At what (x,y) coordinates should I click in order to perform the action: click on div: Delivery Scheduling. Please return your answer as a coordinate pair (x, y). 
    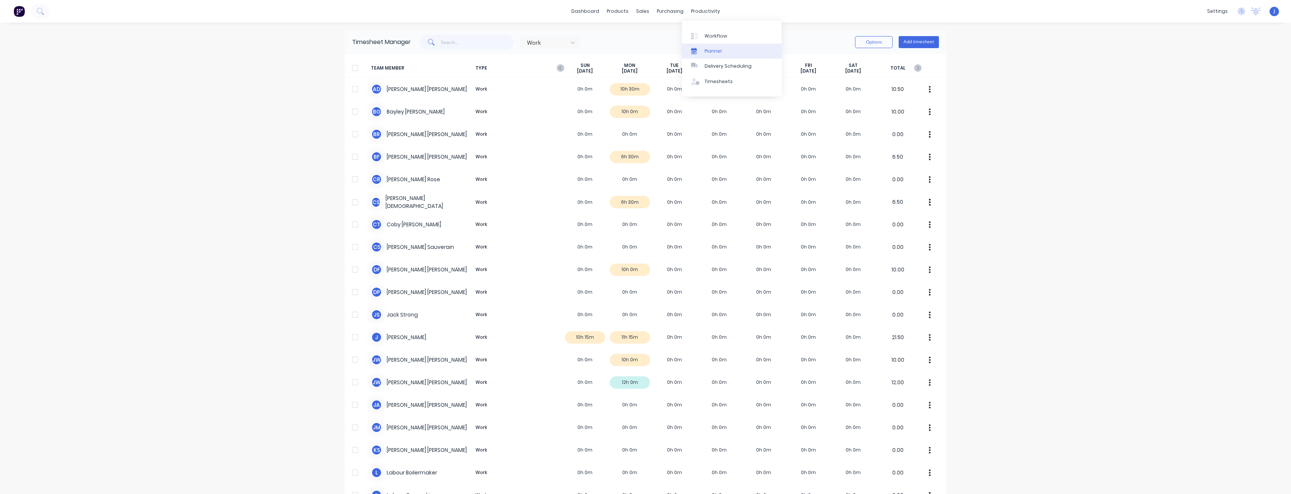
    Looking at the image, I should click on (728, 66).